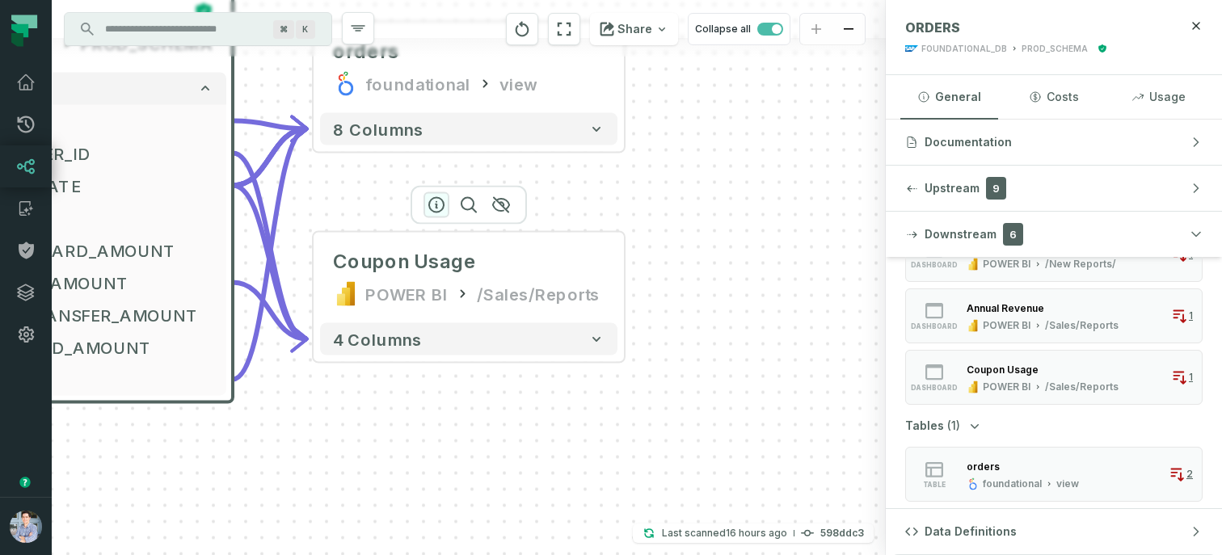 The width and height of the screenshot is (1222, 555). Describe the element at coordinates (1158, 97) in the screenshot. I see `button: Usage` at that location.